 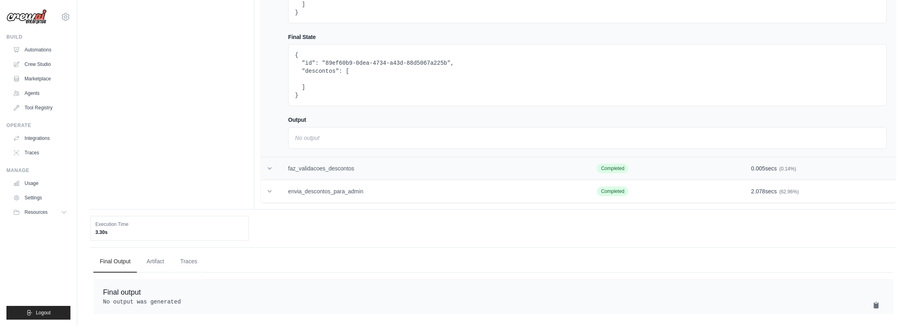 I want to click on a: Integrations, so click(x=40, y=138).